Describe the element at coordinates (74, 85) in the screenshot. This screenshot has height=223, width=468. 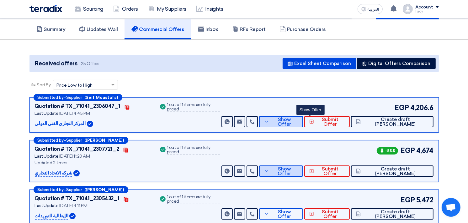
I see `span: Price Low to High` at that location.